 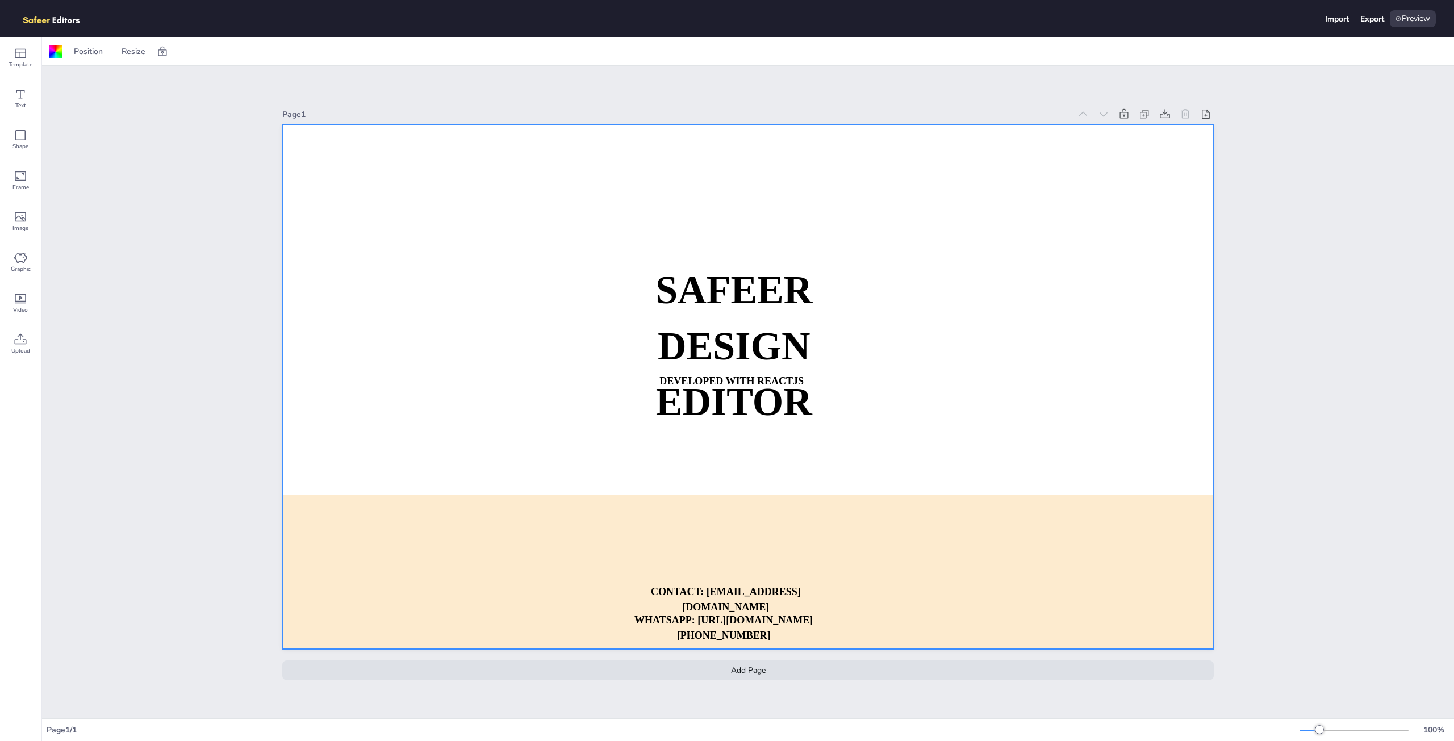 What do you see at coordinates (20, 269) in the screenshot?
I see `span: Graphic` at bounding box center [20, 269].